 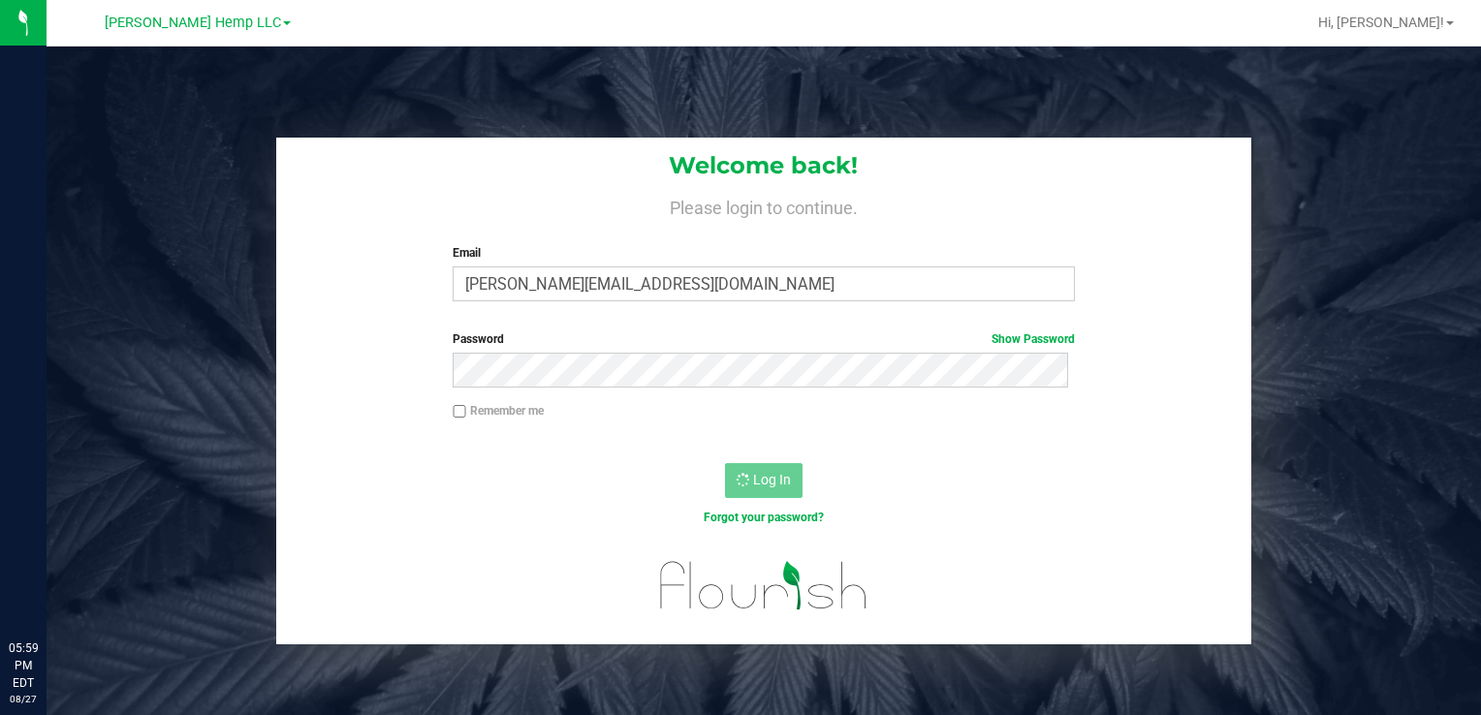 What do you see at coordinates (459, 412) in the screenshot?
I see `input: Remember me` at bounding box center [459, 412].